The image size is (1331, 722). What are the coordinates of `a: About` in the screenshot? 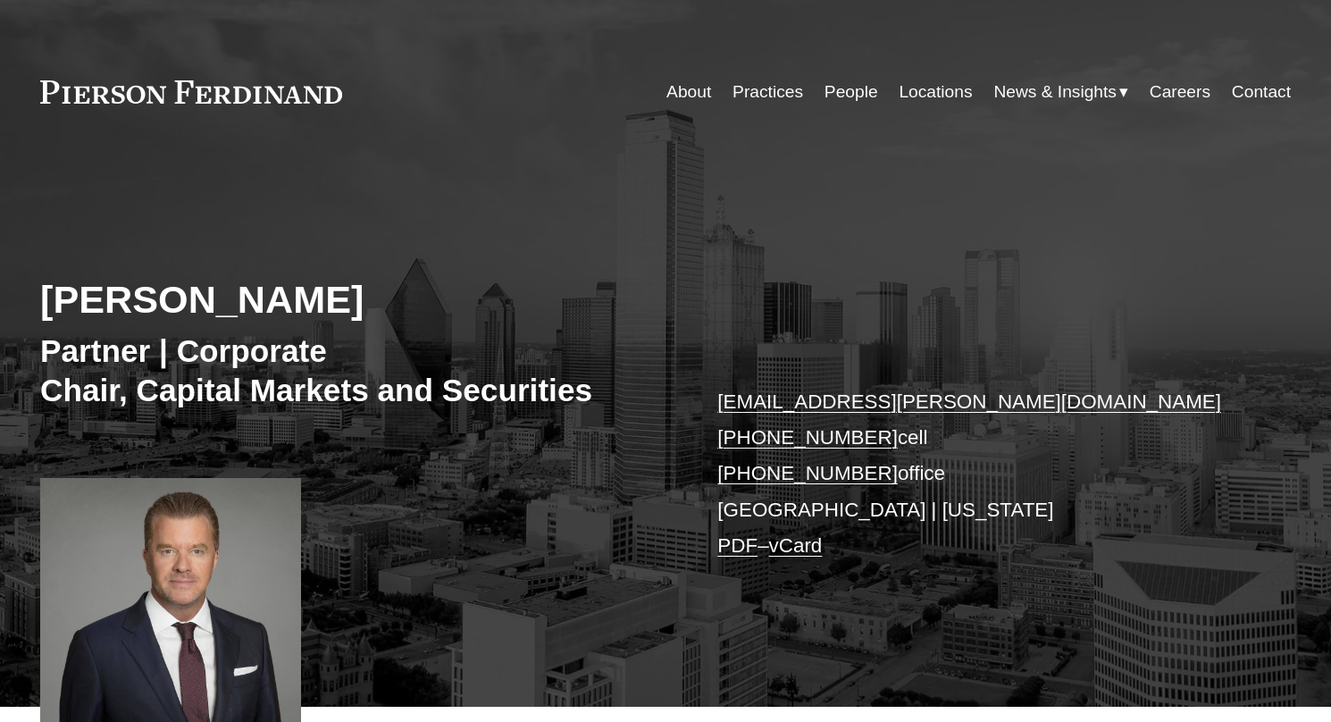 It's located at (689, 92).